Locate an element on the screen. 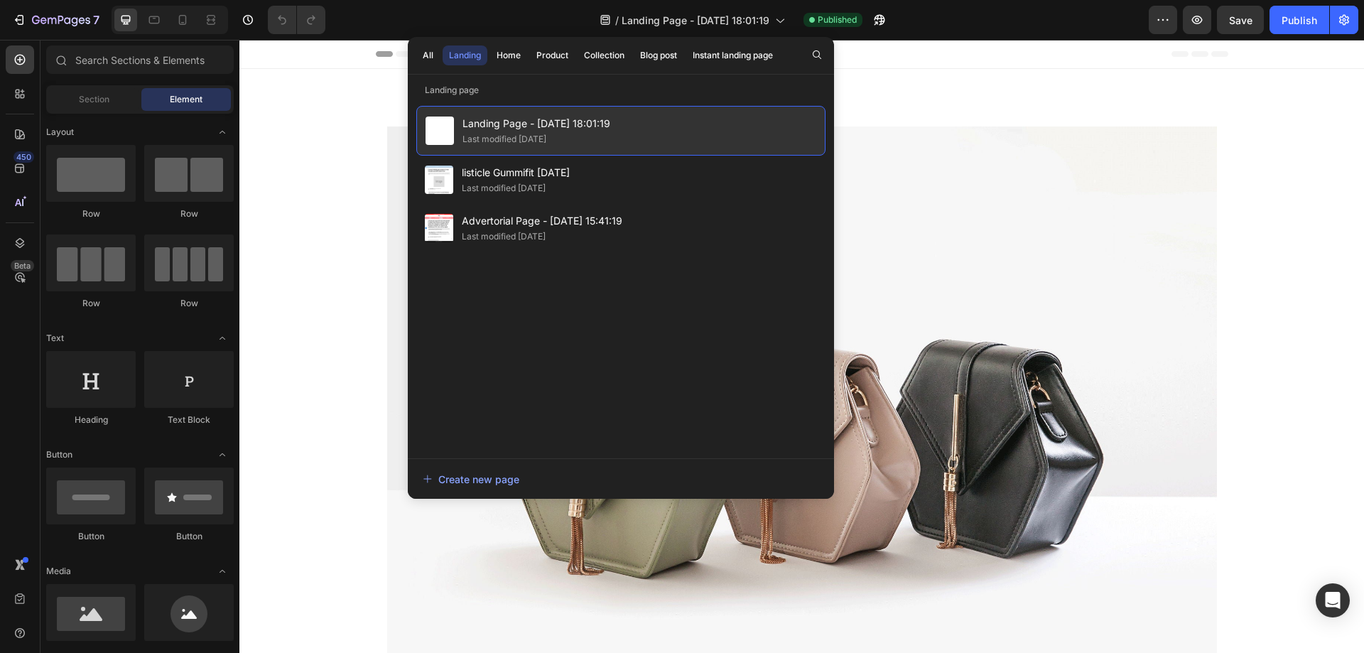  button: 7 is located at coordinates (55, 20).